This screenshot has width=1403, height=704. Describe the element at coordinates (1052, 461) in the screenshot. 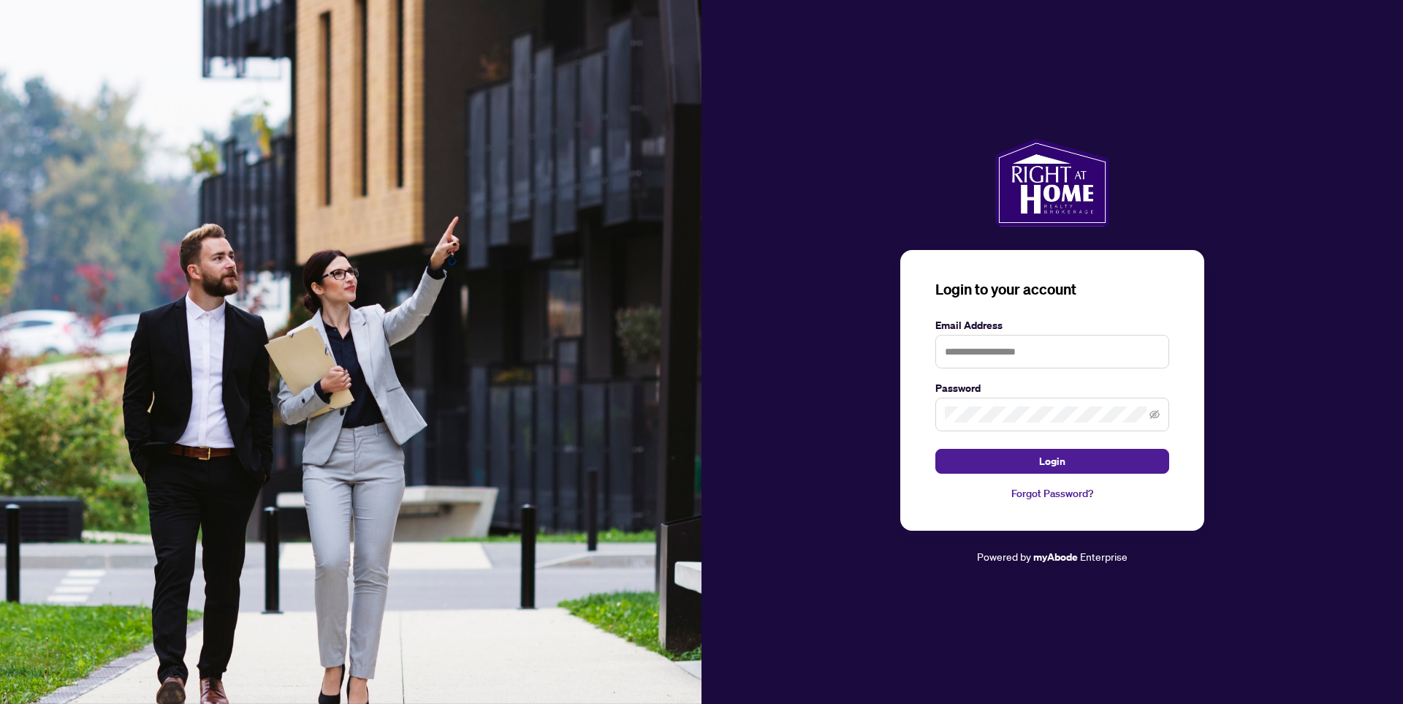

I see `span: Login` at that location.